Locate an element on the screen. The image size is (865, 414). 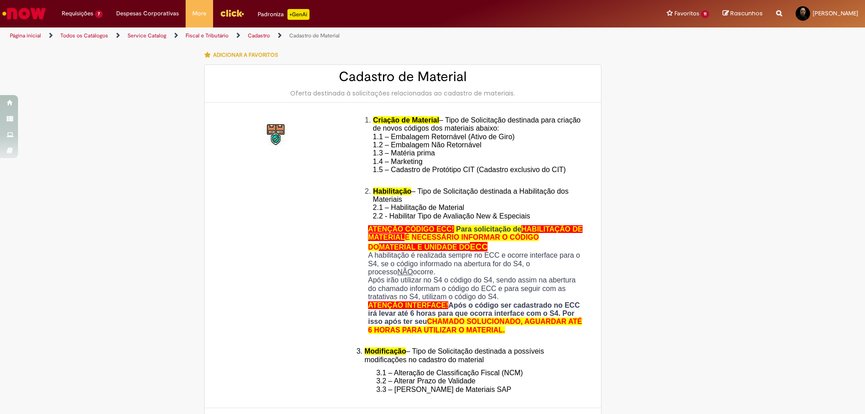
span: Despesas Corporativas is located at coordinates (147, 14).